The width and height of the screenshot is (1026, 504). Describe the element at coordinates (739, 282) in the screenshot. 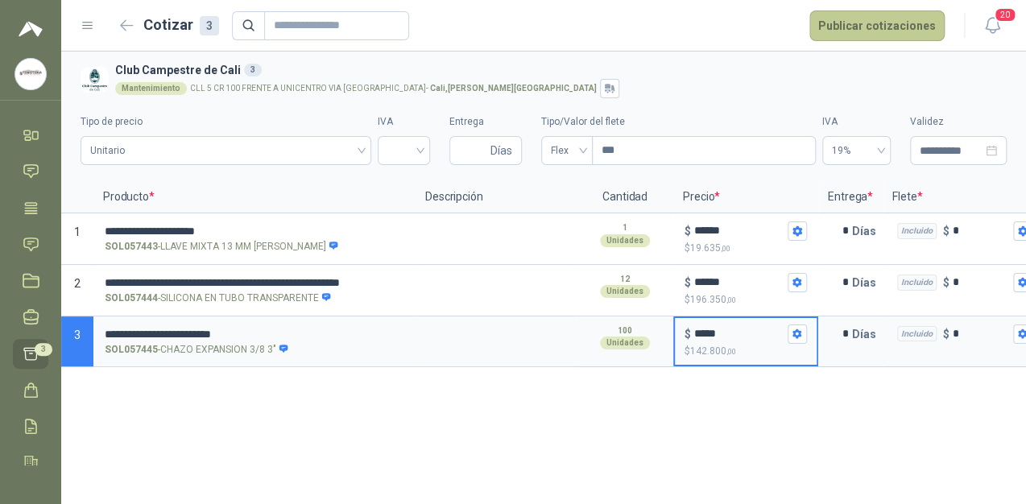

I see `input: $$196.350,00` at that location.